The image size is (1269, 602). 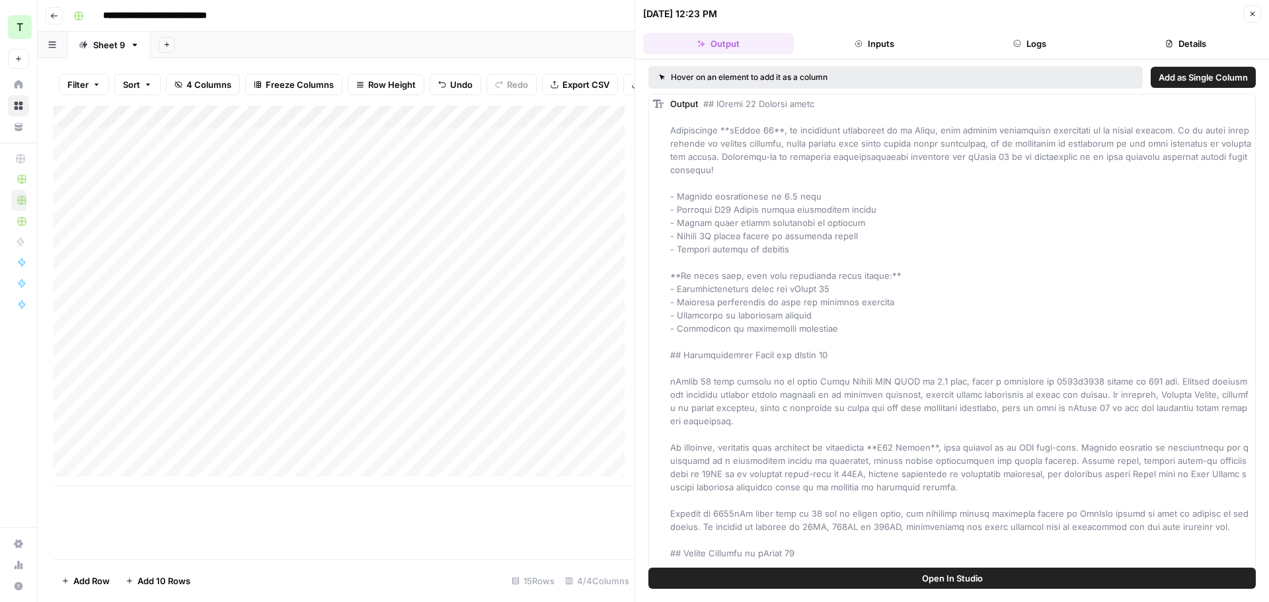 What do you see at coordinates (85, 581) in the screenshot?
I see `button: Add Row` at bounding box center [85, 581].